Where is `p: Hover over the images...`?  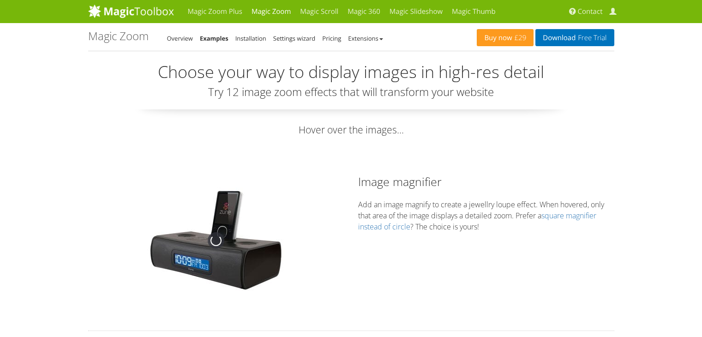
p: Hover over the images... is located at coordinates (351, 130).